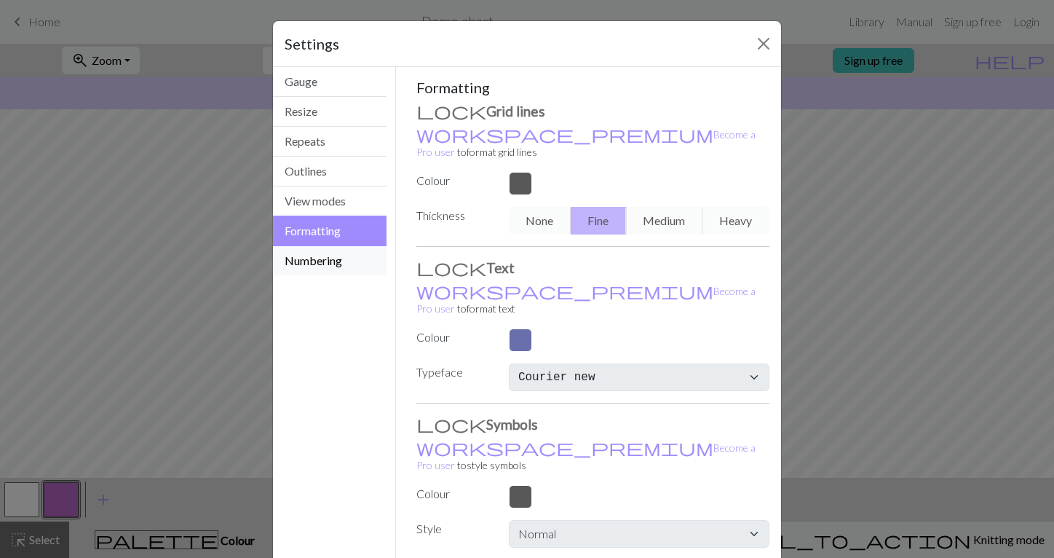 The height and width of the screenshot is (558, 1054). I want to click on button: Numbering, so click(330, 261).